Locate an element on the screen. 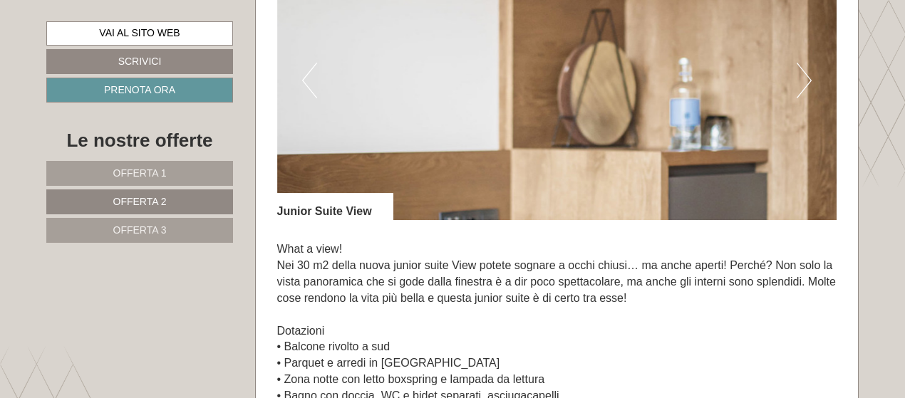 The width and height of the screenshot is (905, 398). a: Vai al sito web is located at coordinates (140, 33).